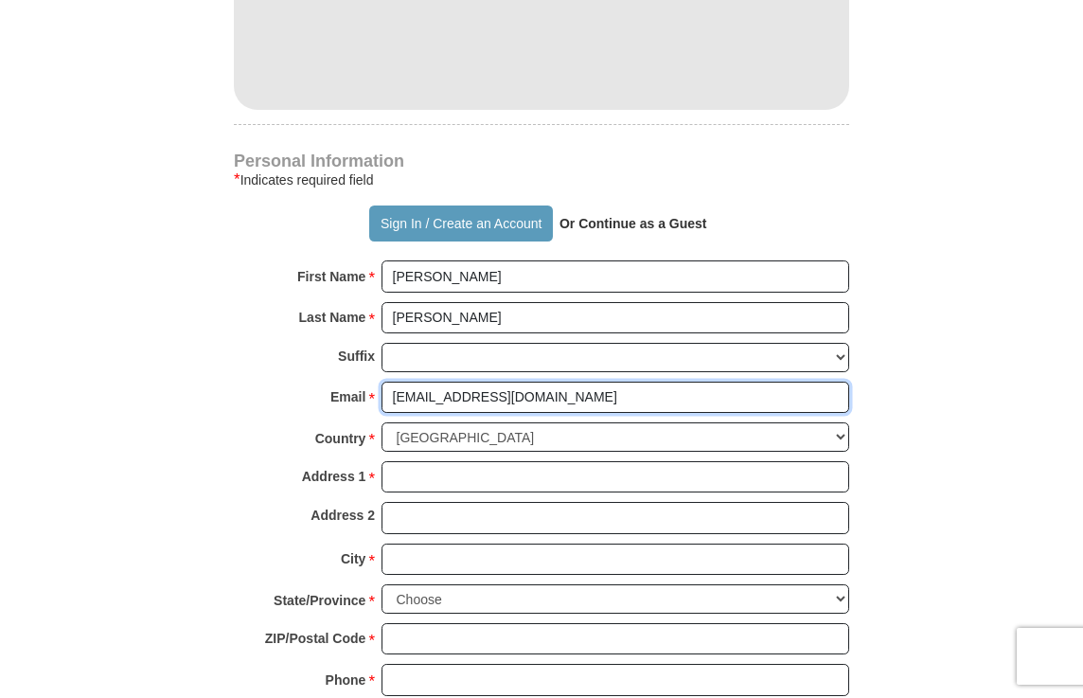 The height and width of the screenshot is (698, 1083). I want to click on div: Indicates required field, so click(541, 180).